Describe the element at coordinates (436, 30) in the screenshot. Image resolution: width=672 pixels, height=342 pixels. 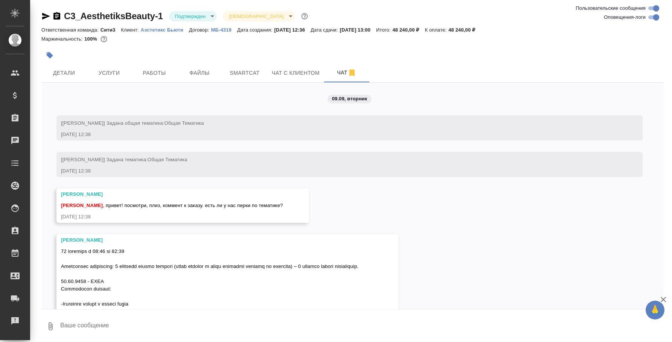
I see `p: К оплате:` at that location.